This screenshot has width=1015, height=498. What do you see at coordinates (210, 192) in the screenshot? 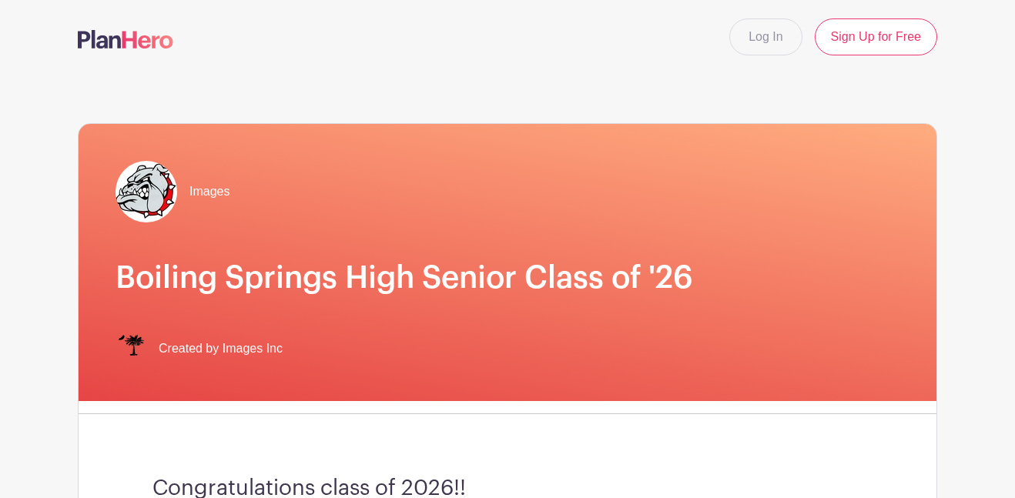
I see `span: Images` at bounding box center [210, 192].